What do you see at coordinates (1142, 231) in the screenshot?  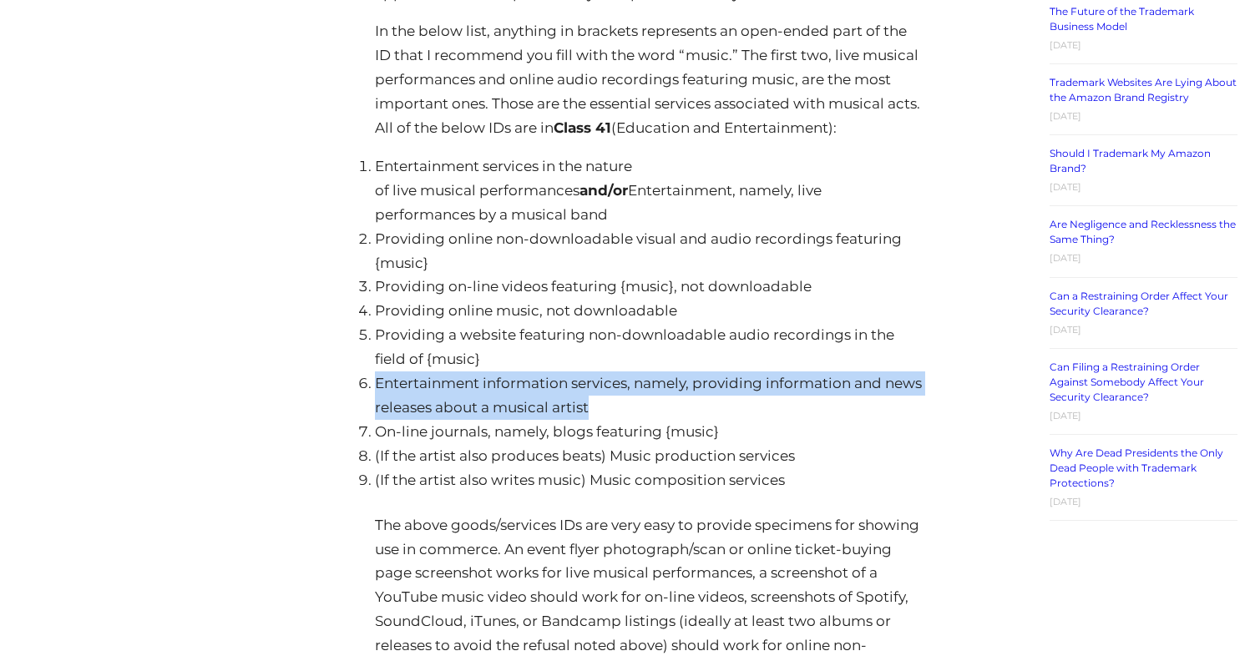 I see `a: Are Negligence and Recklessness the Same Thing?` at bounding box center [1142, 231].